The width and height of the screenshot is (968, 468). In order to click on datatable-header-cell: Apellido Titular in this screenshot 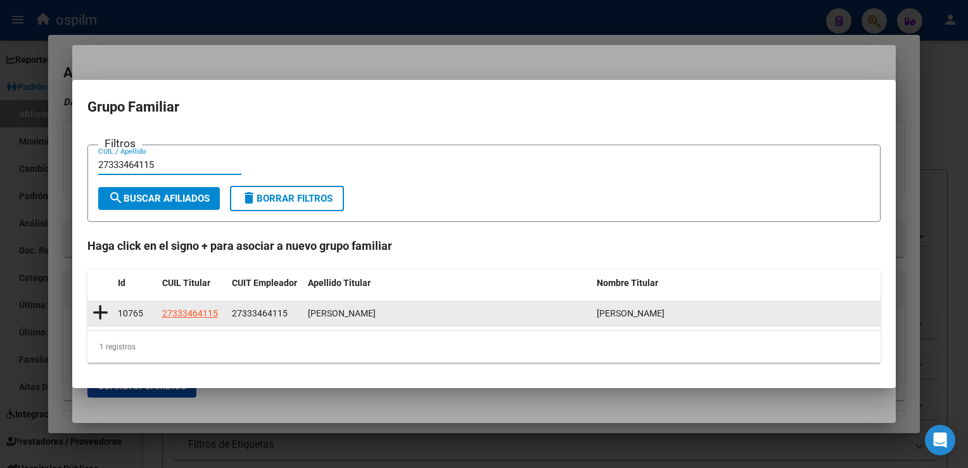, I will do `click(447, 283)`.